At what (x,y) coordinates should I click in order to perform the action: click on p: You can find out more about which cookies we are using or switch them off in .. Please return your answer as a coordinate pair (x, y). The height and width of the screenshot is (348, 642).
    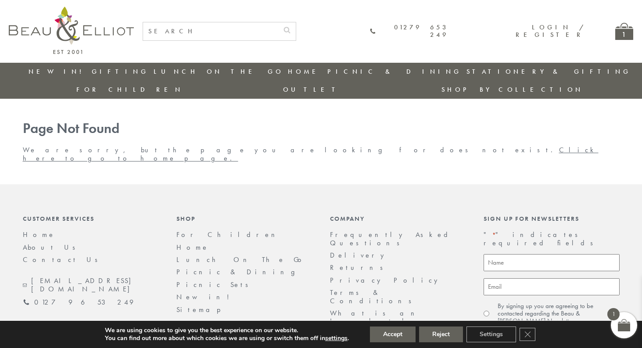
    Looking at the image, I should click on (227, 338).